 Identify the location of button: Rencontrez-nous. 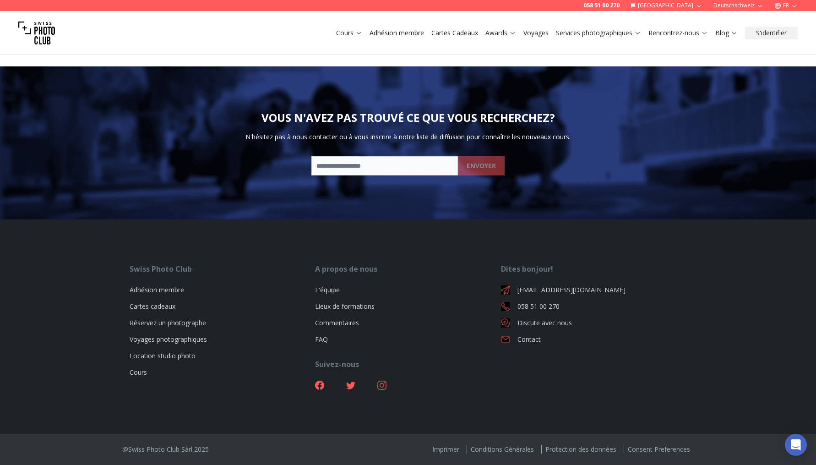
(678, 33).